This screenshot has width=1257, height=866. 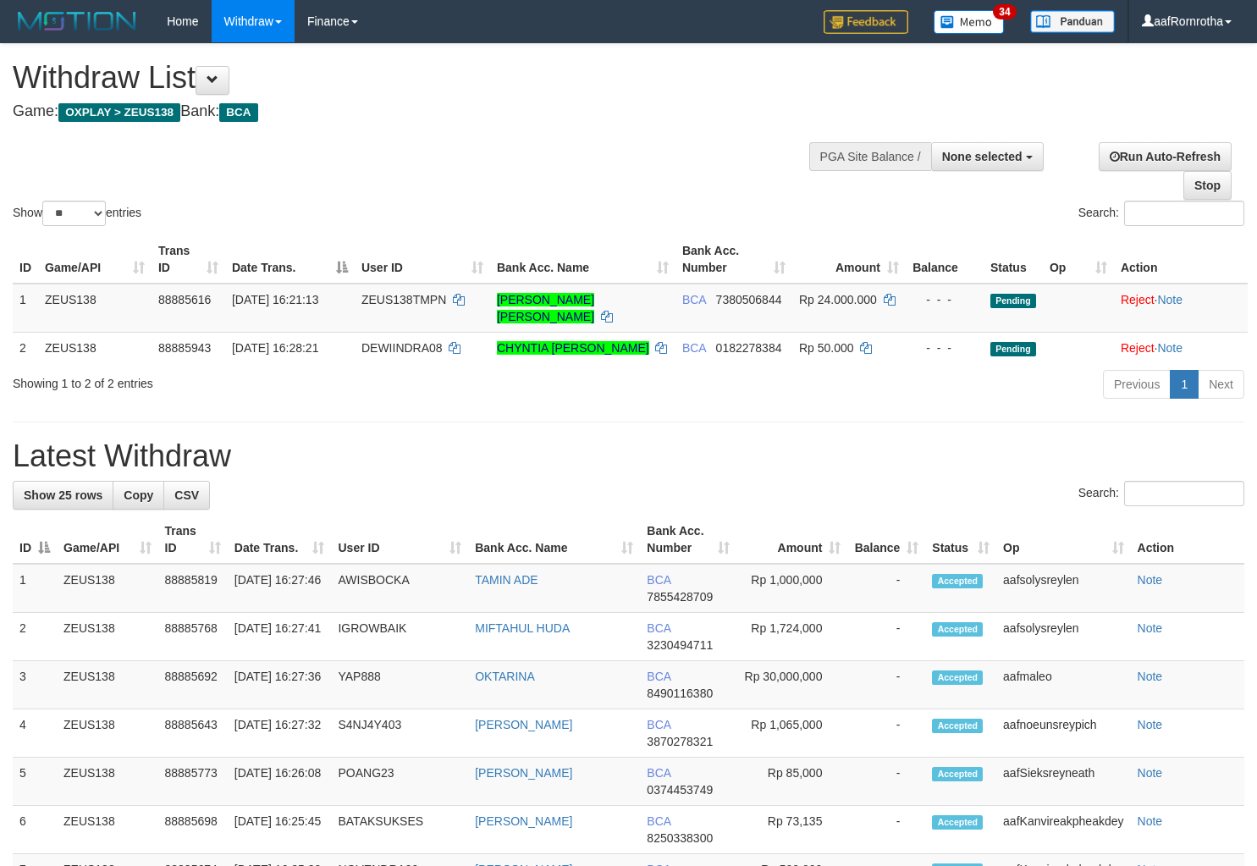 What do you see at coordinates (193, 637) in the screenshot?
I see `td: 88885768` at bounding box center [193, 637].